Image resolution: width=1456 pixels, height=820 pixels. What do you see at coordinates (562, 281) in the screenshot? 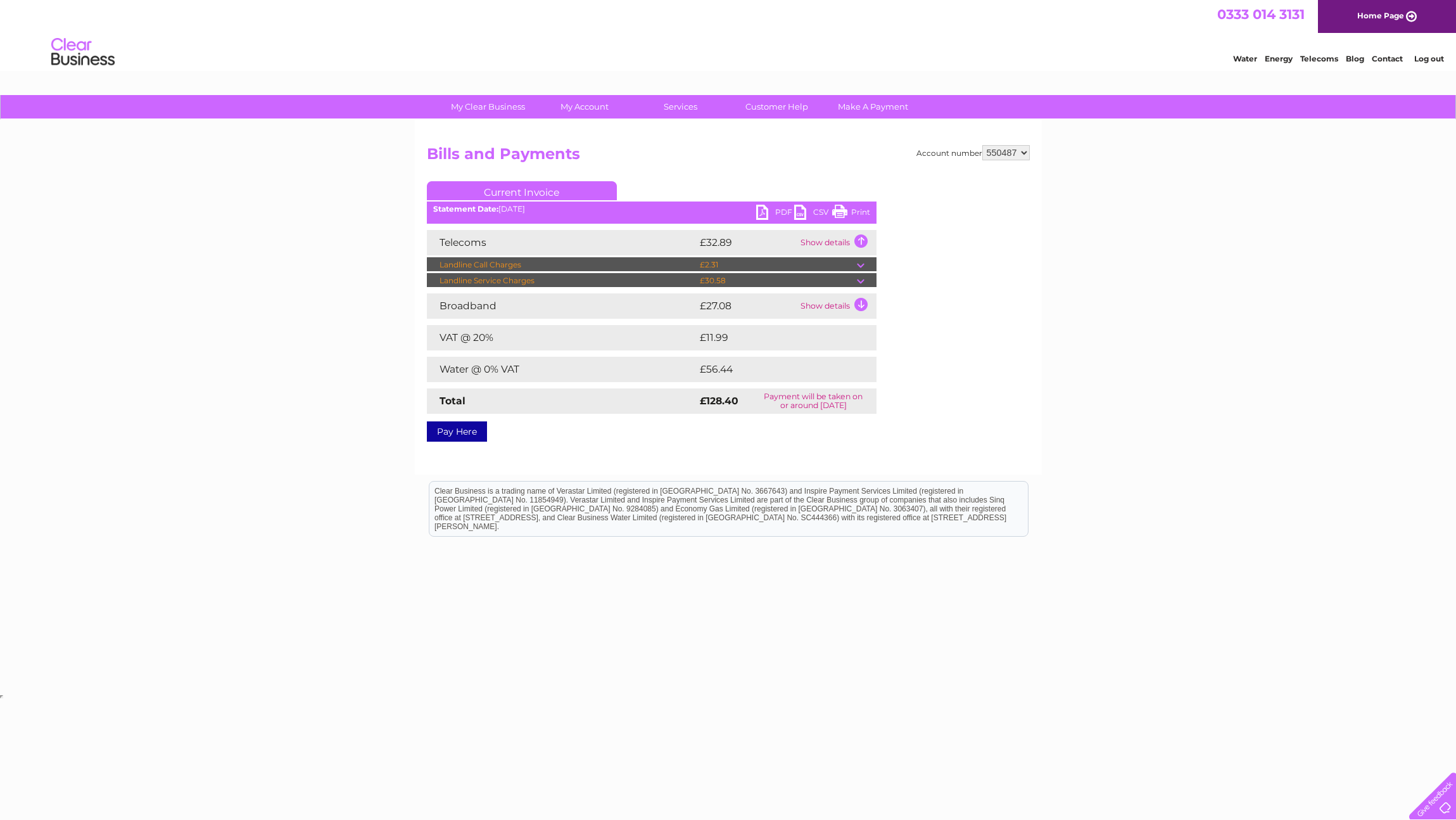
I see `td: Landline Service Charges` at bounding box center [562, 281].